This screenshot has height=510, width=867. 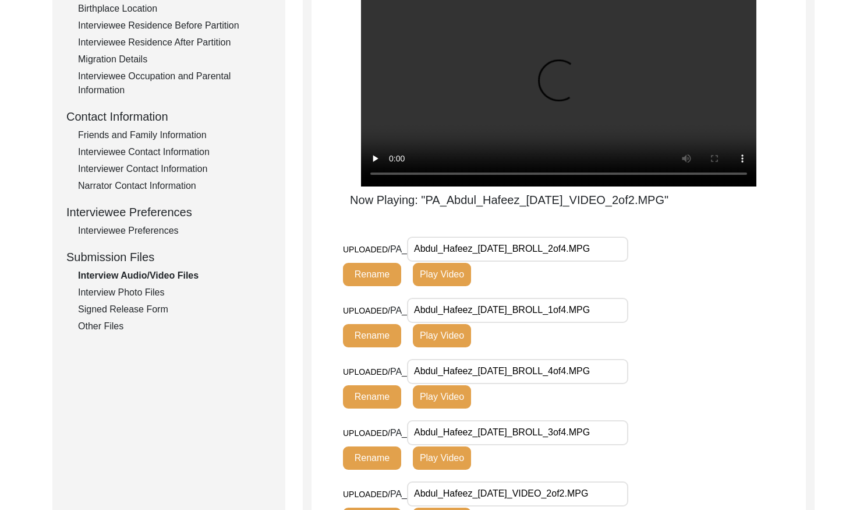 I want to click on div: Interview Audio/Video Files, so click(x=175, y=276).